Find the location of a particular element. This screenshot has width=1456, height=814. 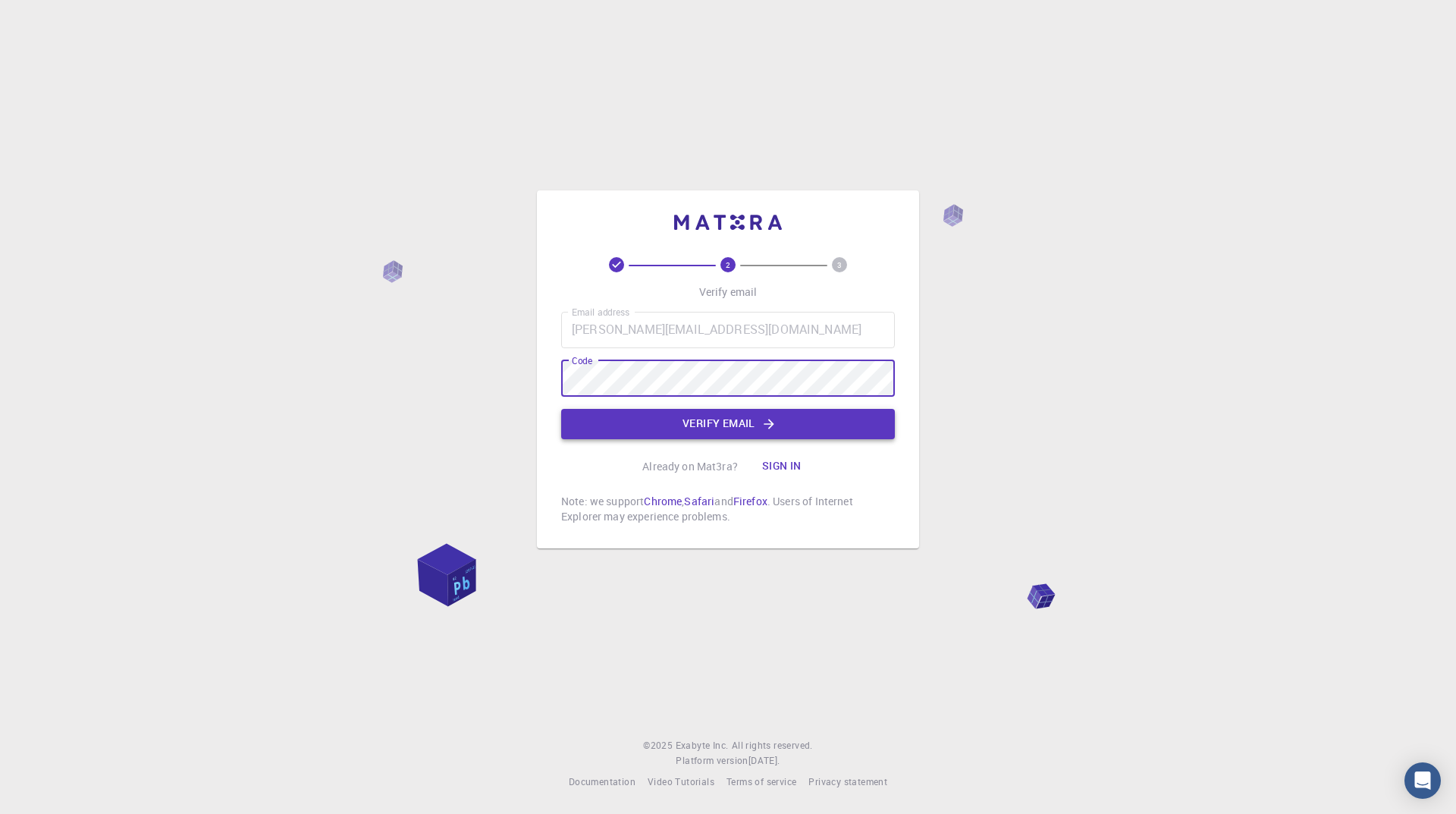

a: Chrome is located at coordinates (663, 501).